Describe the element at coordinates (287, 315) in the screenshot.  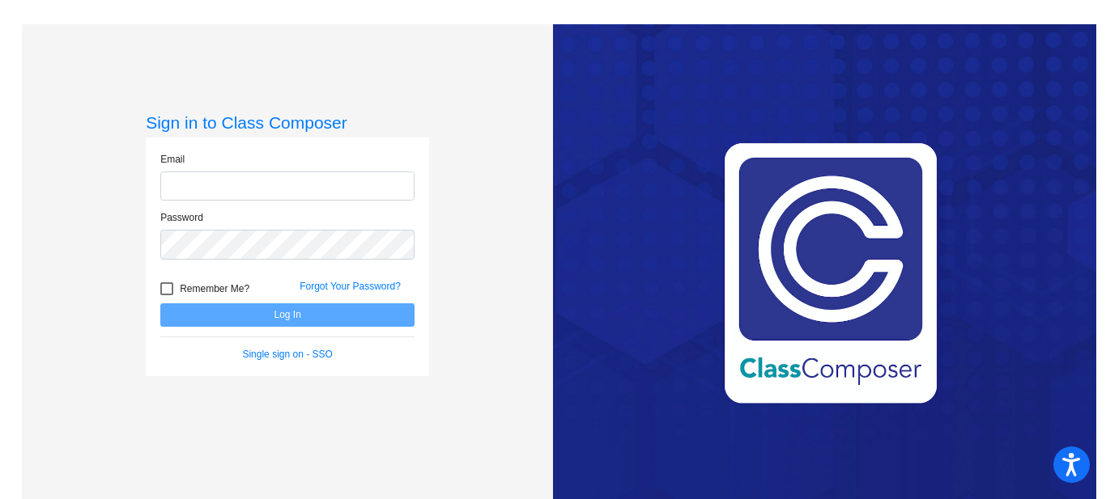
I see `button: Log In` at that location.